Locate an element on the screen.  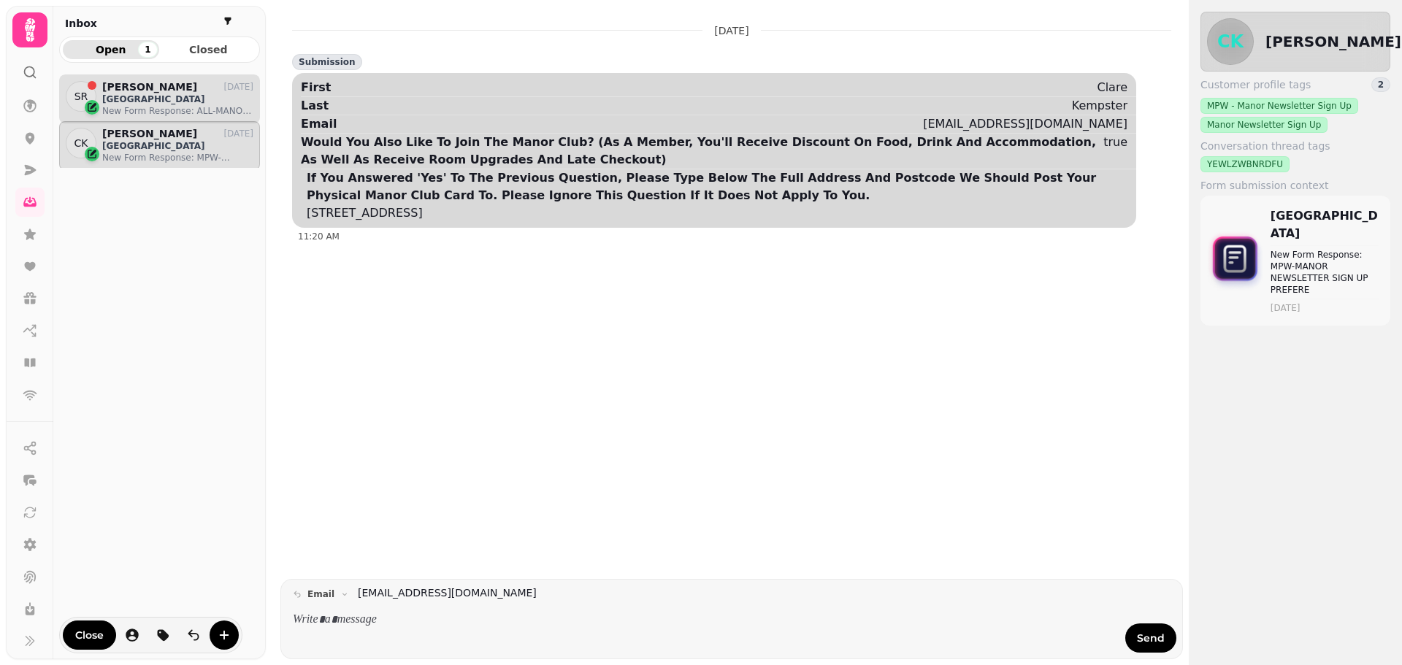
h2: Inbox is located at coordinates (81, 23).